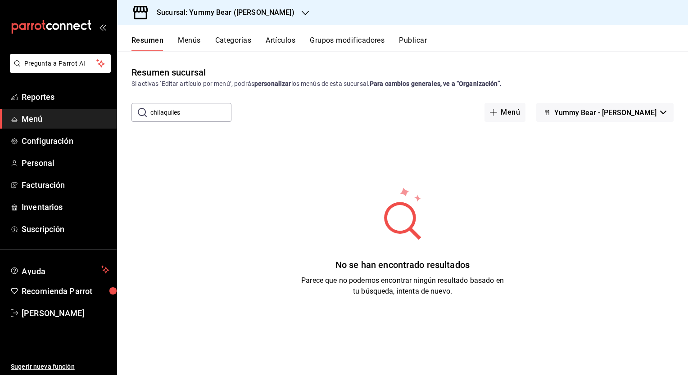 Image resolution: width=688 pixels, height=375 pixels. I want to click on span: Configuración, so click(65, 141).